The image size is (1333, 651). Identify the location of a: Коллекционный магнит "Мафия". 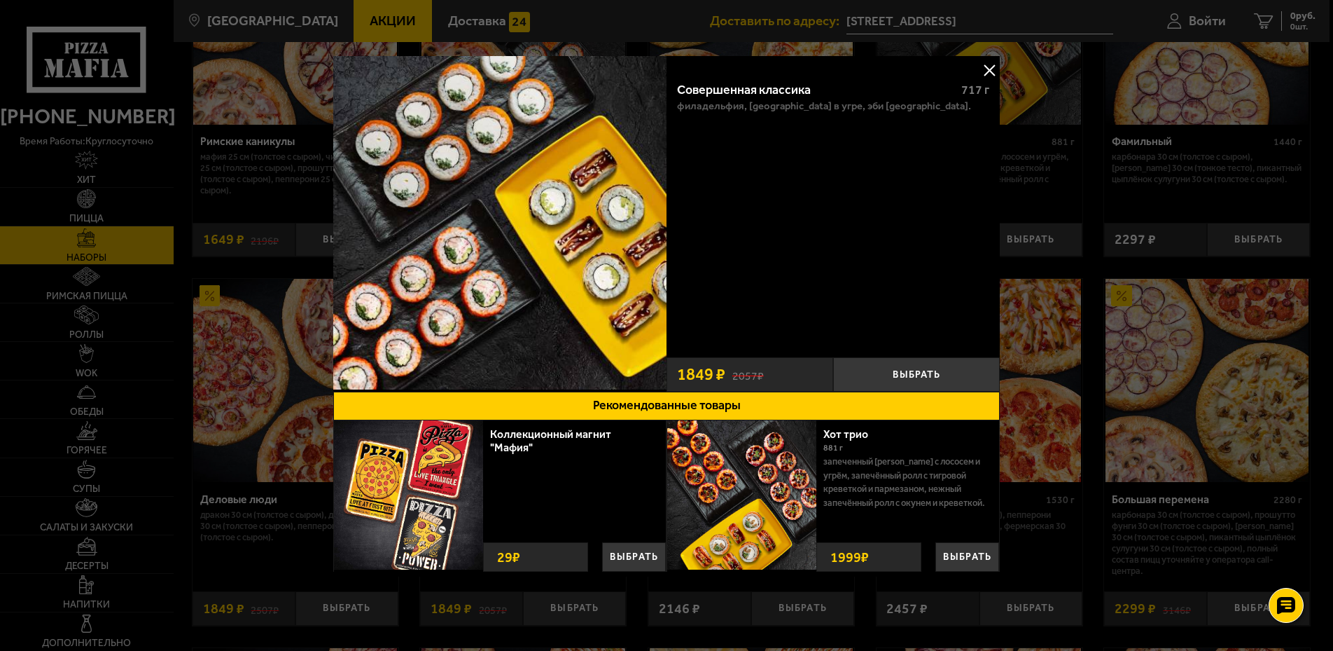
(550, 440).